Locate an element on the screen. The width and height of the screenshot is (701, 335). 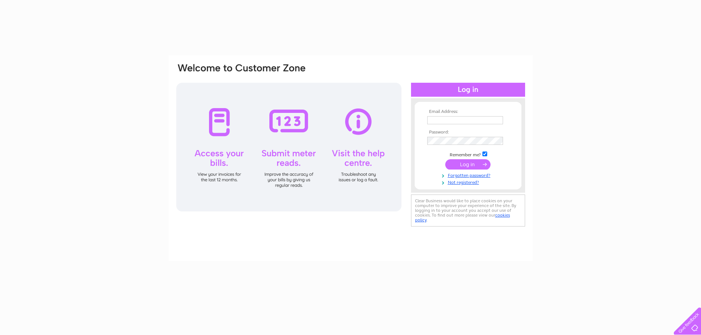
a: Not registered? is located at coordinates (469, 182).